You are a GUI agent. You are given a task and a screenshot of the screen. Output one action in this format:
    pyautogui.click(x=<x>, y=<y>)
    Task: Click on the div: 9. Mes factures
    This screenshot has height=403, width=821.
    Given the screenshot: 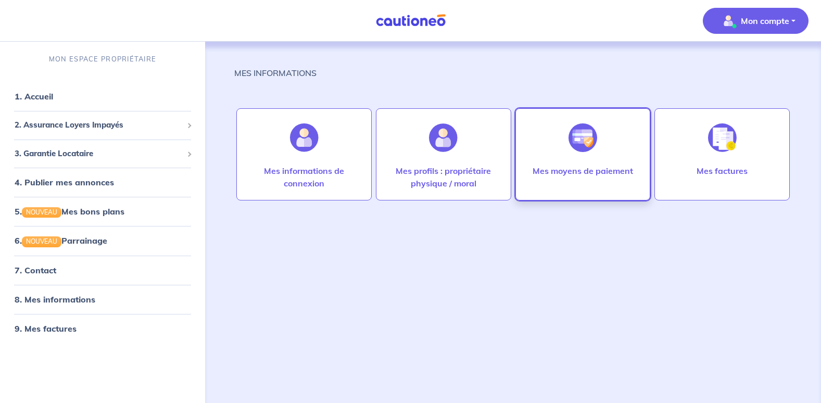 What is the action you would take?
    pyautogui.click(x=103, y=328)
    